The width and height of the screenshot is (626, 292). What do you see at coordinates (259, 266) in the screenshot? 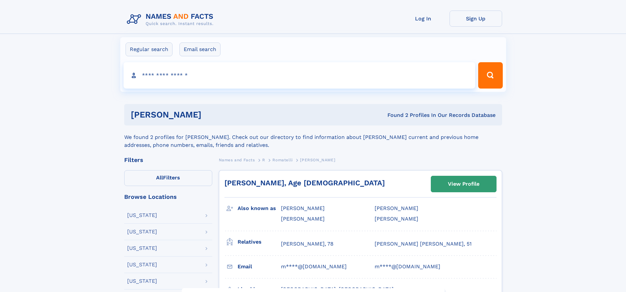
I see `h3: Email` at bounding box center [259, 266].